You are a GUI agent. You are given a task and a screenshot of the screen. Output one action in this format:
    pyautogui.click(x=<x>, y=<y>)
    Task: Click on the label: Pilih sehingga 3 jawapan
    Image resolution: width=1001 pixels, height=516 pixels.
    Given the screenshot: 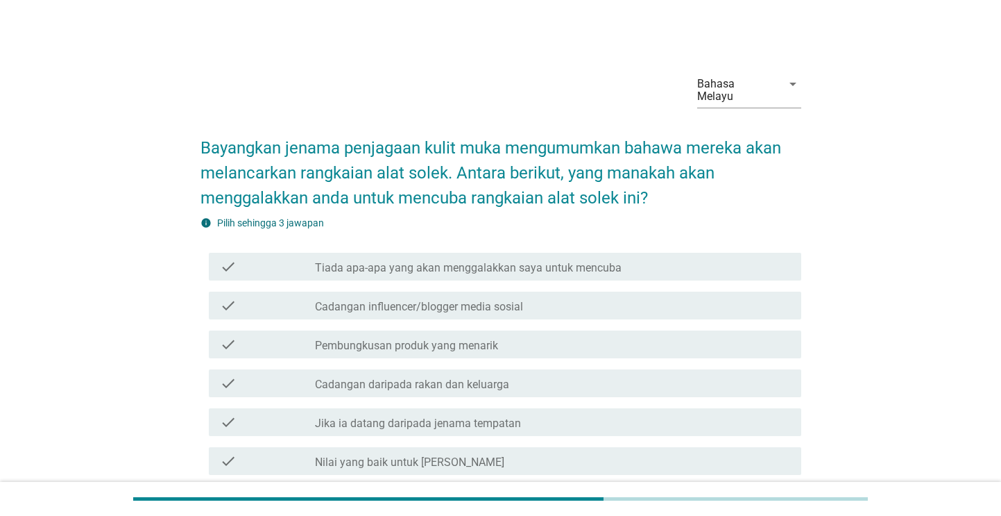 What is the action you would take?
    pyautogui.click(x=271, y=223)
    